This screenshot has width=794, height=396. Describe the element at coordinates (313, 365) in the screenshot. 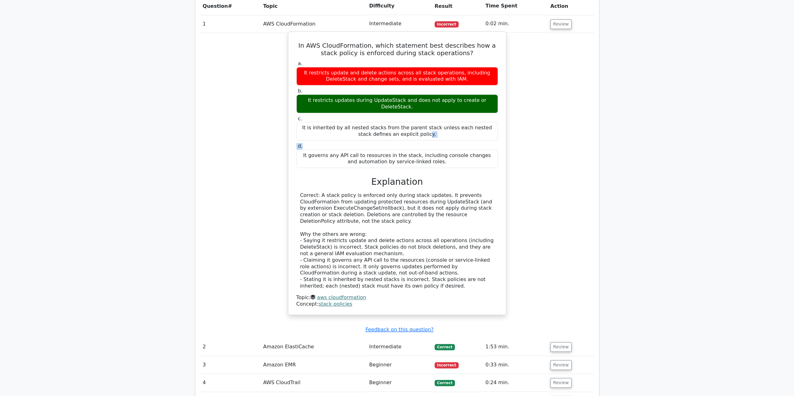

I see `td: Amazon EMR` at that location.